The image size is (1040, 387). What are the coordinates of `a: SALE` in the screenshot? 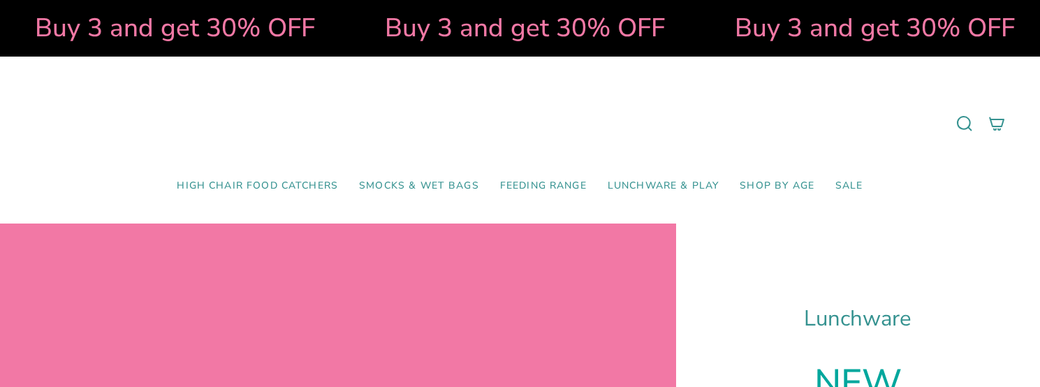 It's located at (849, 186).